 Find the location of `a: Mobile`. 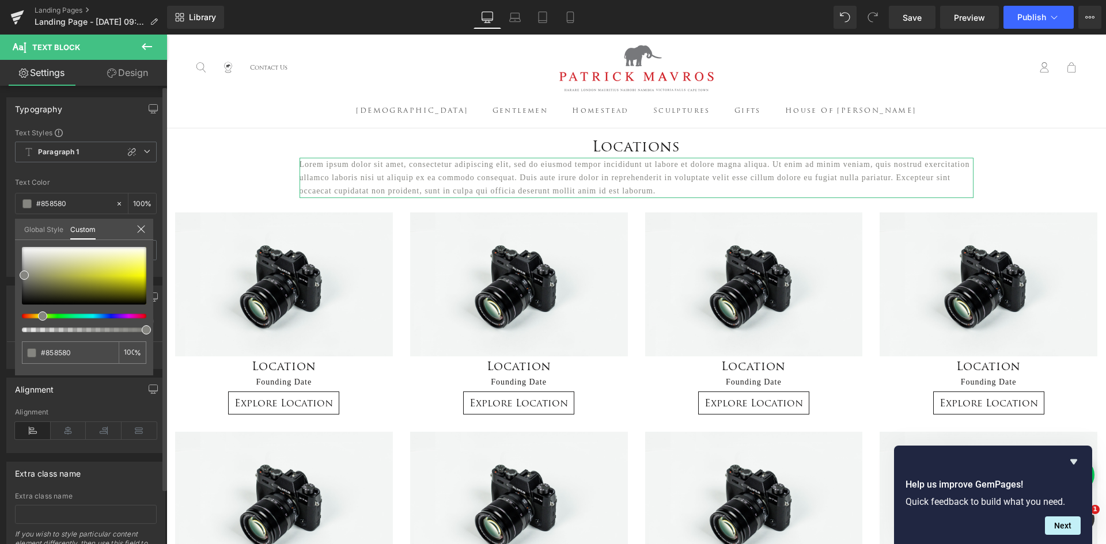

a: Mobile is located at coordinates (570, 17).